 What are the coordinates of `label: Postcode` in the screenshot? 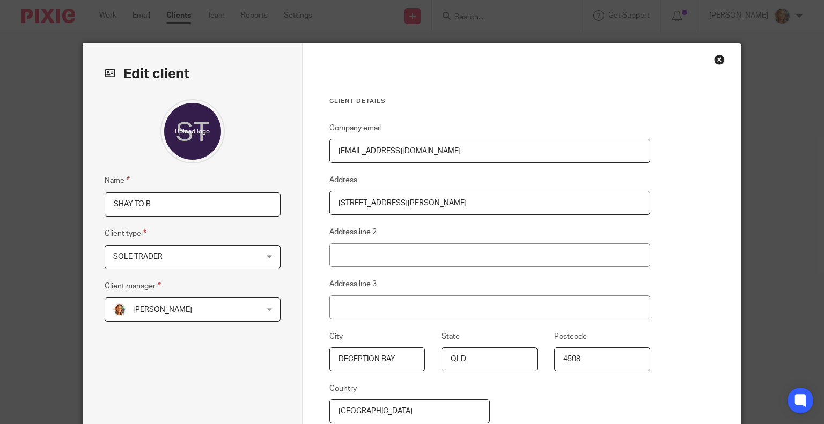 It's located at (570, 337).